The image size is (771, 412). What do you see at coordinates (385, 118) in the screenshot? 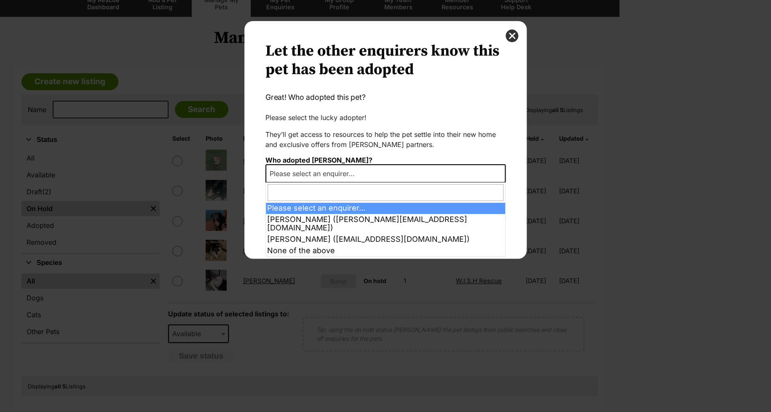
I see `p: Please select the lucky adopter!` at bounding box center [385, 118].